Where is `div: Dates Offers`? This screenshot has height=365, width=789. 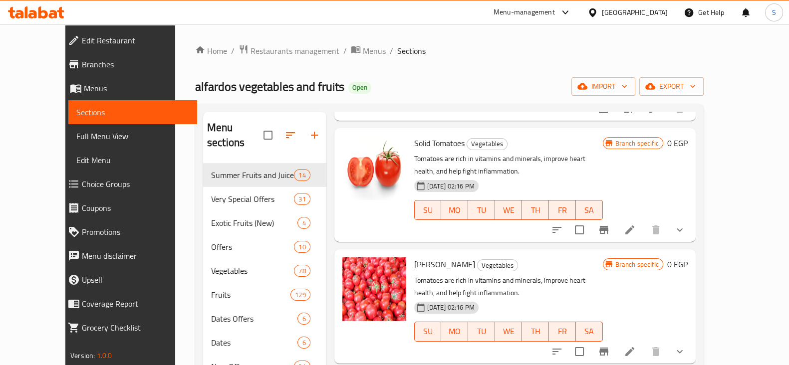
div: Dates Offers is located at coordinates (255, 319).